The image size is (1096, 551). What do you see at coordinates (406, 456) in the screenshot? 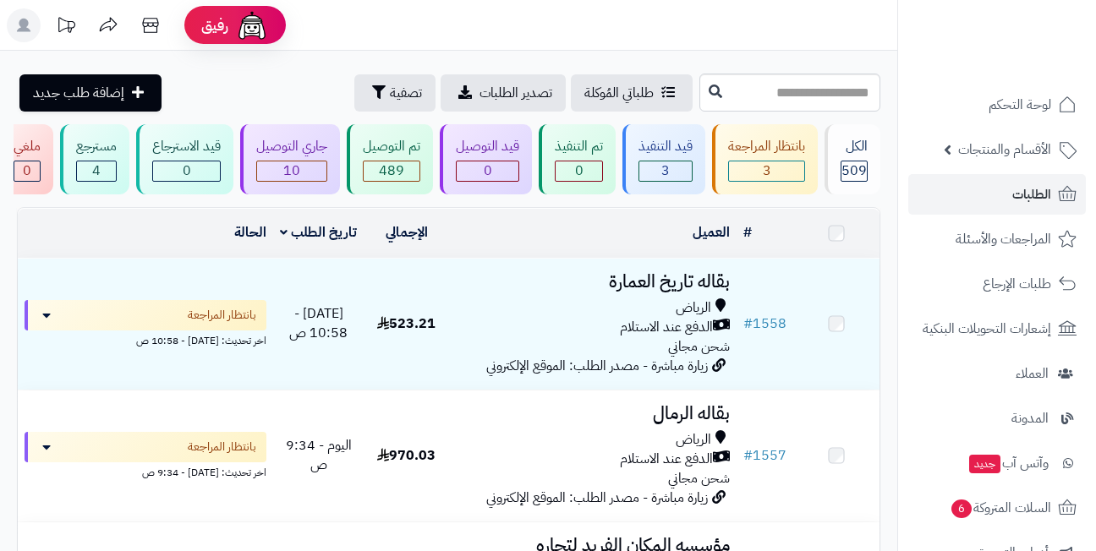
I see `span: 970.03` at bounding box center [406, 456].